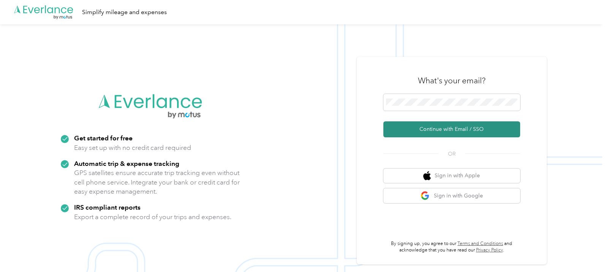  I want to click on p: By signing up, you agree to our and acknowledge that you have read our ., so click(452, 246).